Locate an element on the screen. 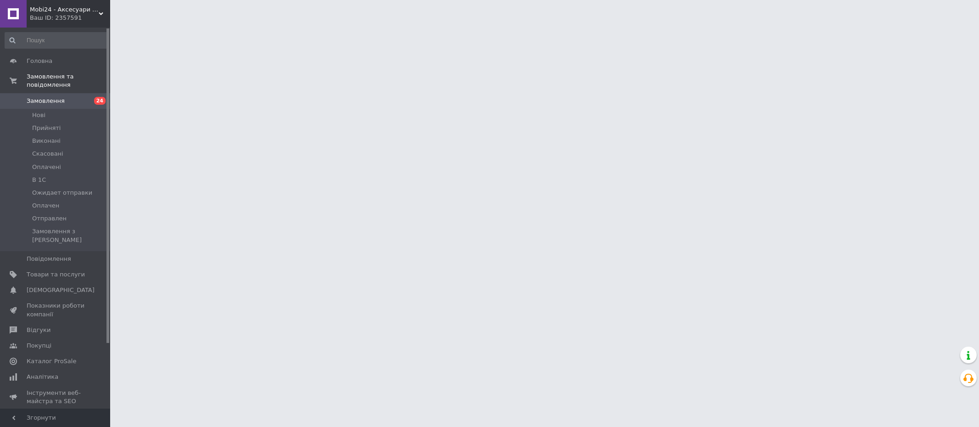  span: Скасовані is located at coordinates (48, 154).